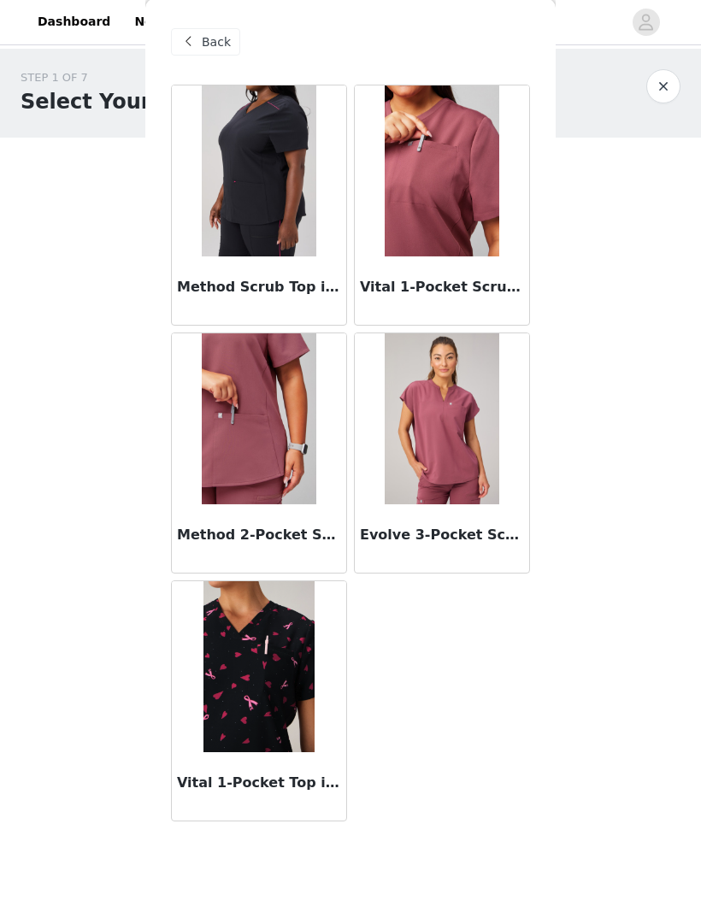 The image size is (701, 912). I want to click on div: STEP 1 OF 7, so click(145, 79).